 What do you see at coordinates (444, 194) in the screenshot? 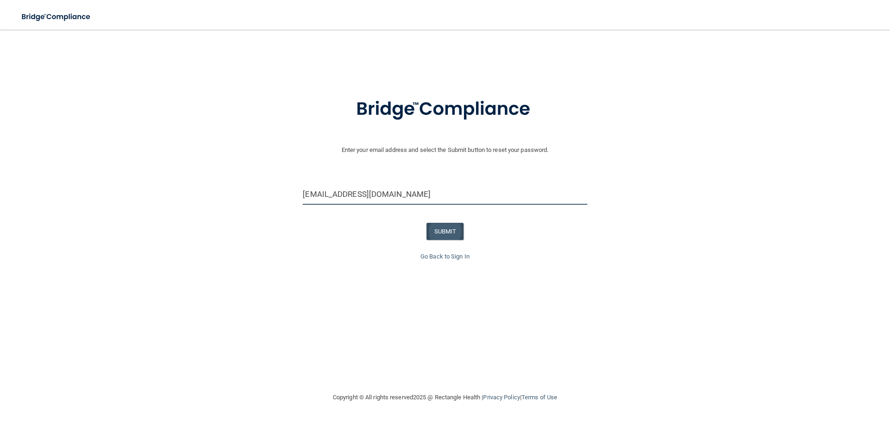
I see `input: Email` at bounding box center [444, 194].